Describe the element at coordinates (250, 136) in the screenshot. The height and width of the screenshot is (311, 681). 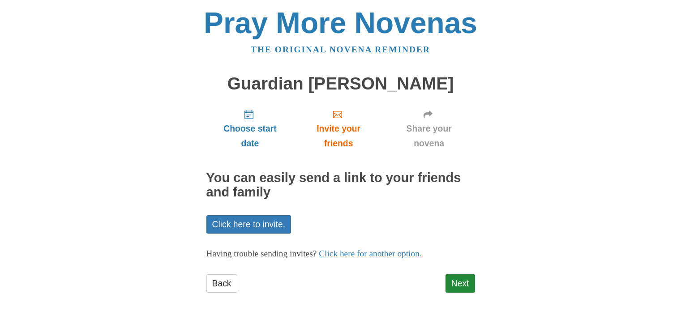
I see `span: Choose start date` at that location.